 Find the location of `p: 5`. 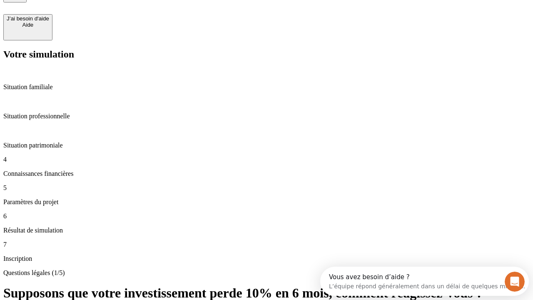

p: 5 is located at coordinates (267, 188).